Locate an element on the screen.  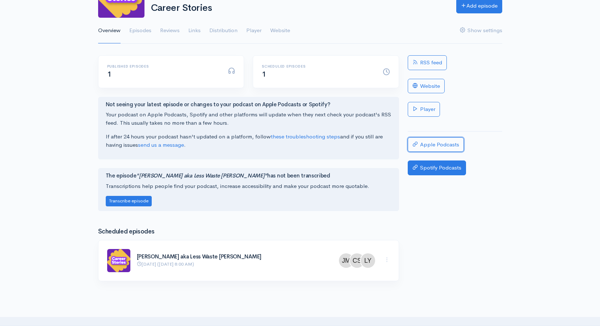
a: these troubleshooting steps is located at coordinates (305, 136).